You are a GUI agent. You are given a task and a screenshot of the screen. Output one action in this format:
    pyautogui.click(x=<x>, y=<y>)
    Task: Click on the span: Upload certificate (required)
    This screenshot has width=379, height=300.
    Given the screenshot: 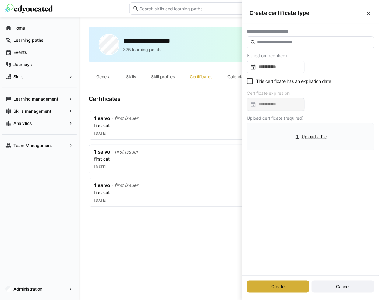 What is the action you would take?
    pyautogui.click(x=275, y=118)
    